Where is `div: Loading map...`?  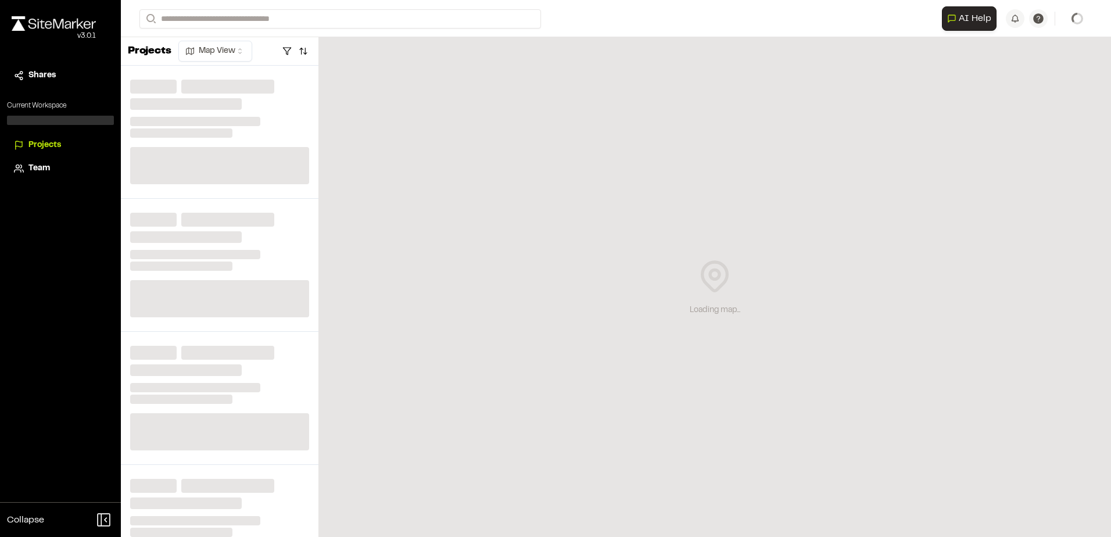 div: Loading map... is located at coordinates (715, 310).